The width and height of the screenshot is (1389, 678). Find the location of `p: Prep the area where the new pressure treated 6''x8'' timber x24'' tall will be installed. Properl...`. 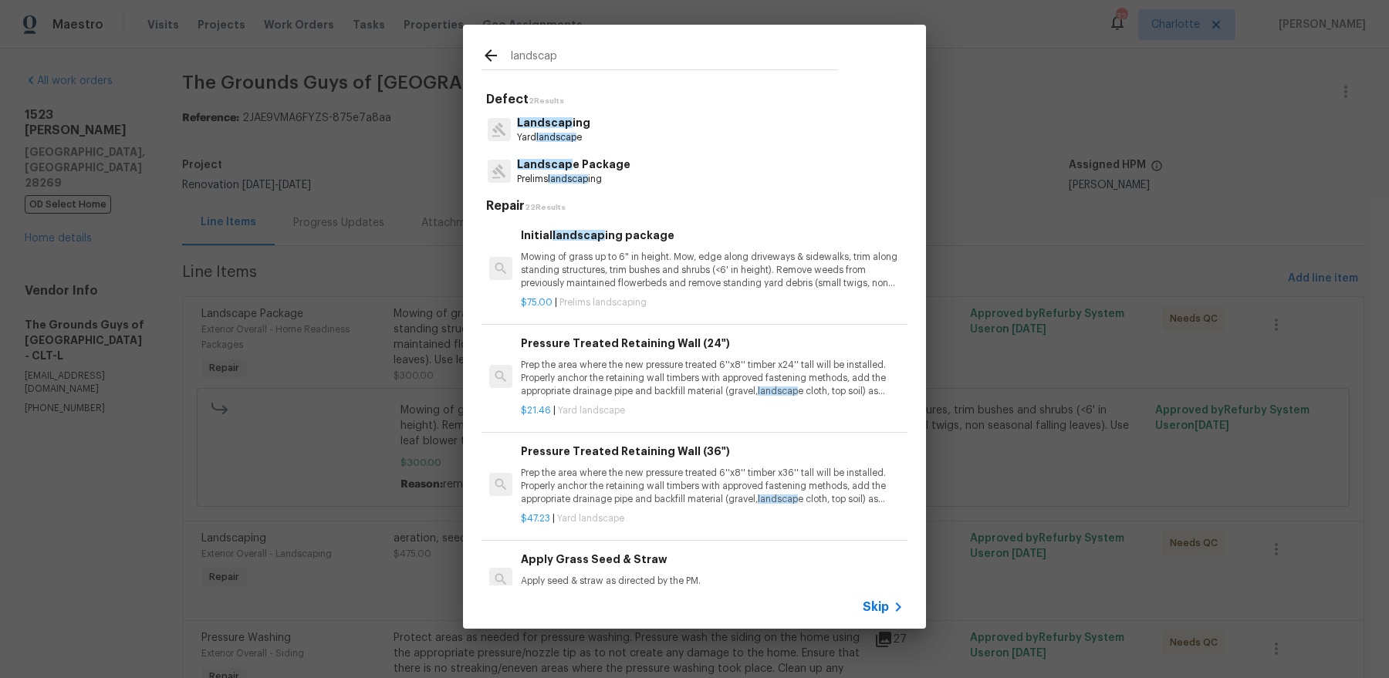

p: Prep the area where the new pressure treated 6''x8'' timber x24'' tall will be installed. Properl... is located at coordinates (712, 378).